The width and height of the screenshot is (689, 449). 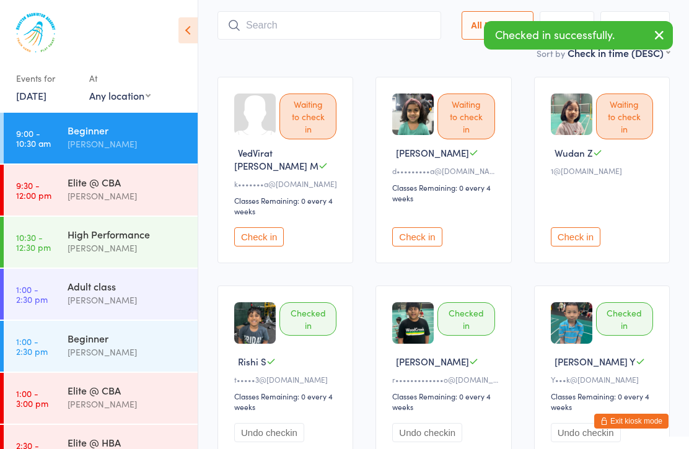 I want to click on input: Search, so click(x=329, y=25).